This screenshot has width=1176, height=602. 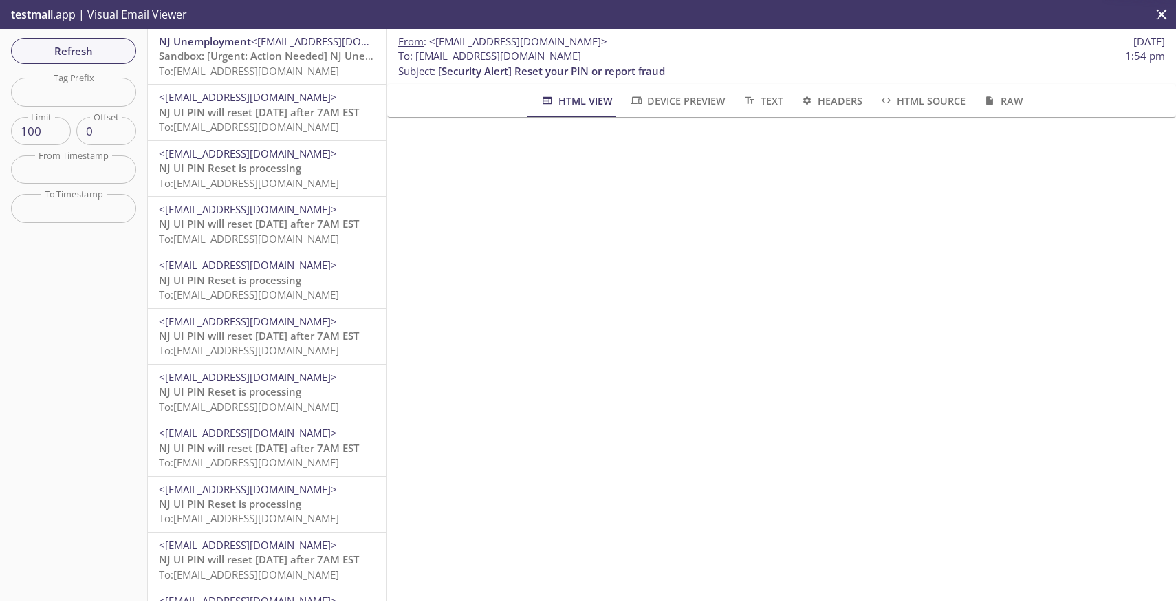 I want to click on button: Refresh, so click(x=74, y=51).